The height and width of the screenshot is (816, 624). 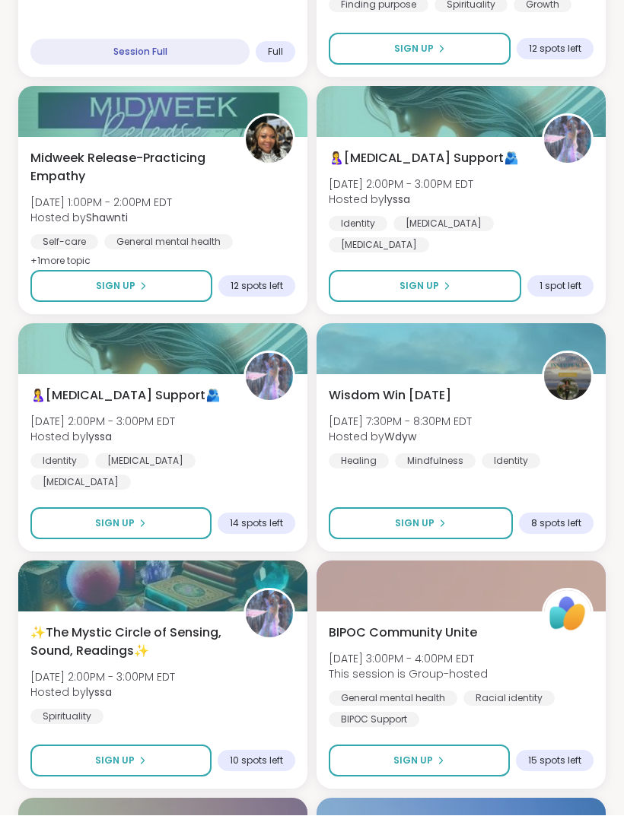 I want to click on div: BIPOC Support, so click(x=373, y=720).